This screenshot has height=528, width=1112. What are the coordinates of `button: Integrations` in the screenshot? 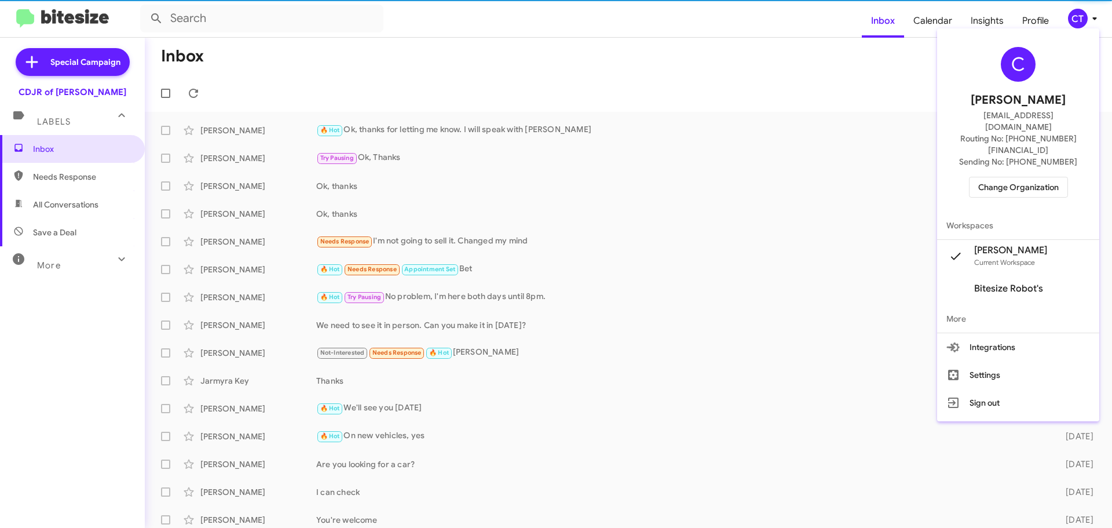 It's located at (1018, 347).